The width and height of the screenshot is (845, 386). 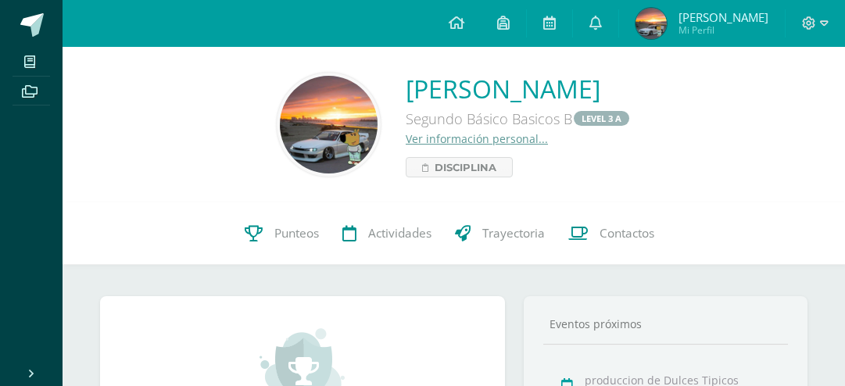 I want to click on a: Contactos, so click(x=611, y=234).